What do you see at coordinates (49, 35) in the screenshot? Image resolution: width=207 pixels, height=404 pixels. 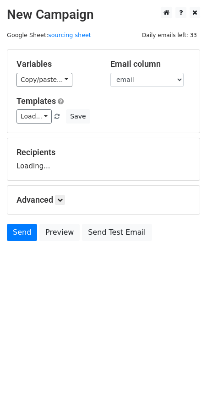 I see `small: Google Sheet:` at bounding box center [49, 35].